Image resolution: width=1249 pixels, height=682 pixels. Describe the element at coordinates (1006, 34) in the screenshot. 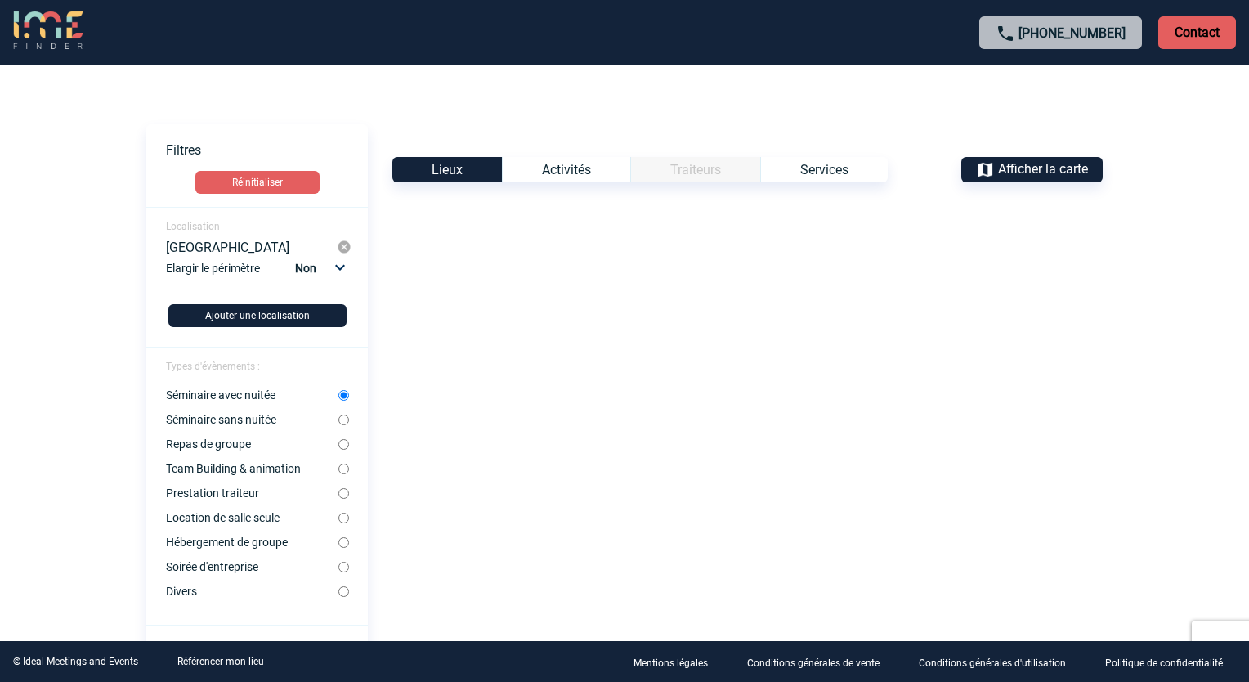

I see `img: call-24-px.png` at that location.